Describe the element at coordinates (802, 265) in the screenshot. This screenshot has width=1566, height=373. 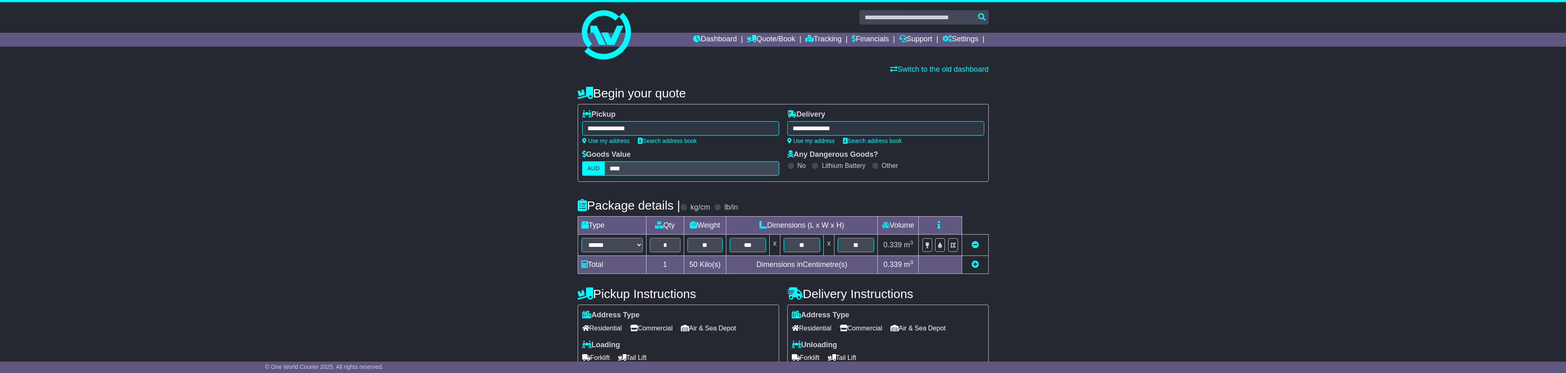
I see `td: Dimensions in Centimetre(s)` at that location.